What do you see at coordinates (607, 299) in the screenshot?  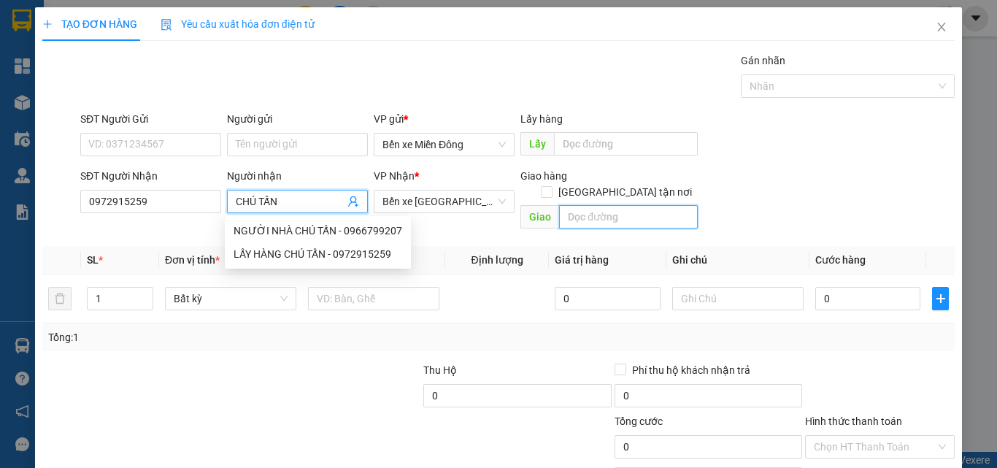 I see `input: 0` at bounding box center [607, 299].